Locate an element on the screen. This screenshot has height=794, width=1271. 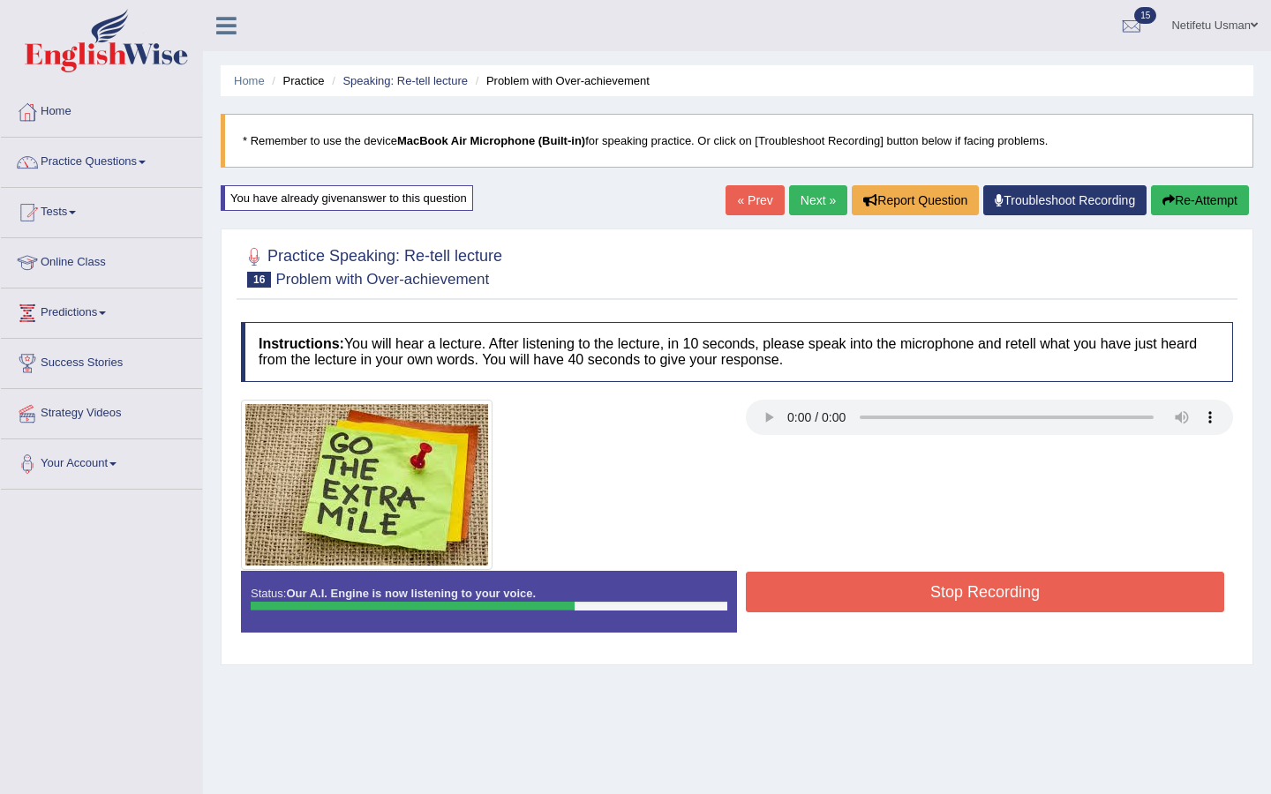
b: MacBook Air Microphone (Built-in) is located at coordinates (491, 140).